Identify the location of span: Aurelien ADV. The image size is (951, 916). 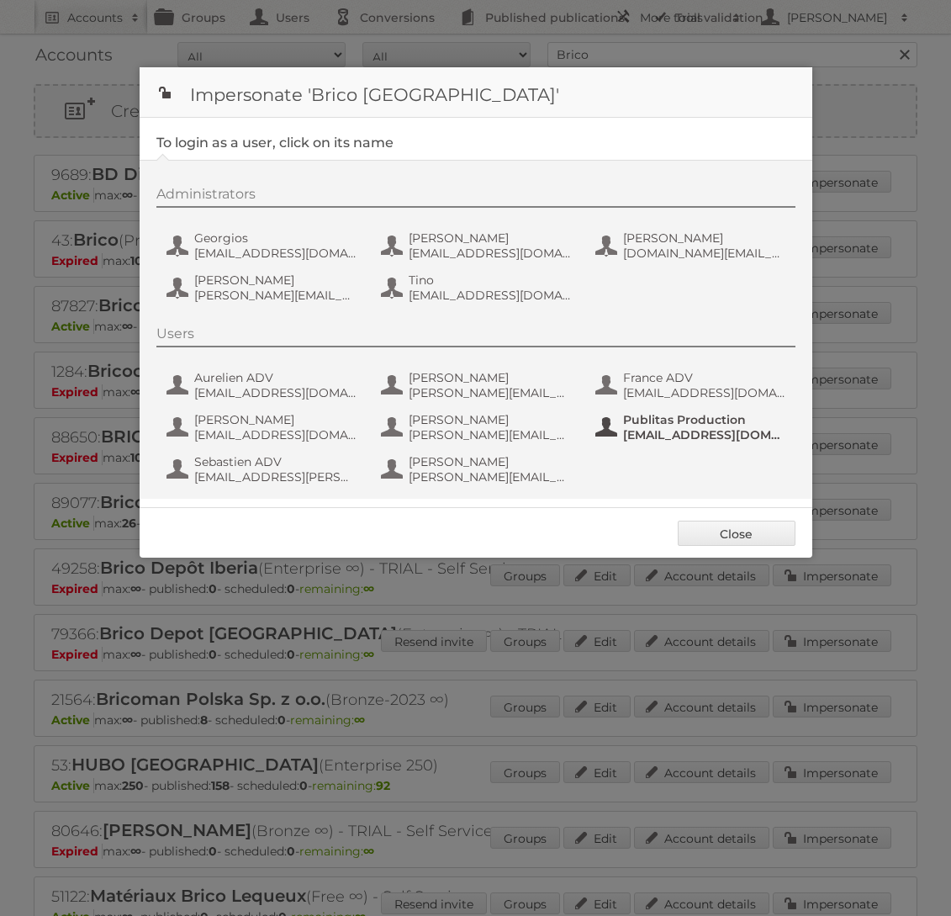
(276, 377).